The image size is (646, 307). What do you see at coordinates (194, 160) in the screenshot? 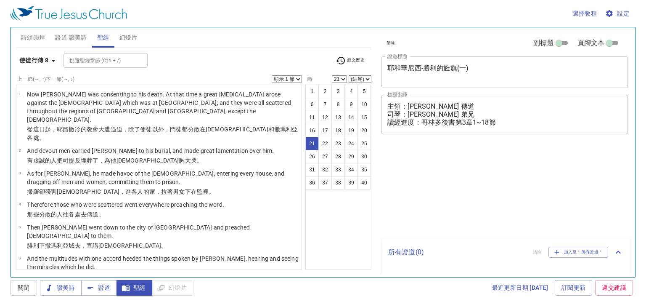
I see `wg4160: 大` at bounding box center [194, 160].